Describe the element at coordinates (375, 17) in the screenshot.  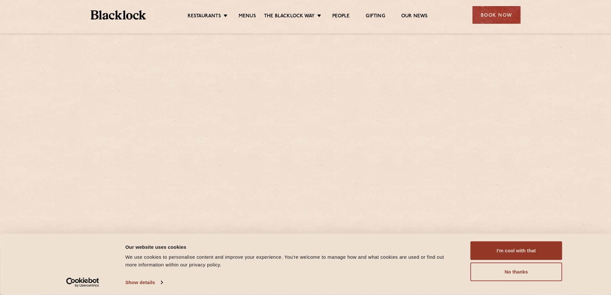
I see `a: Gifting` at that location.